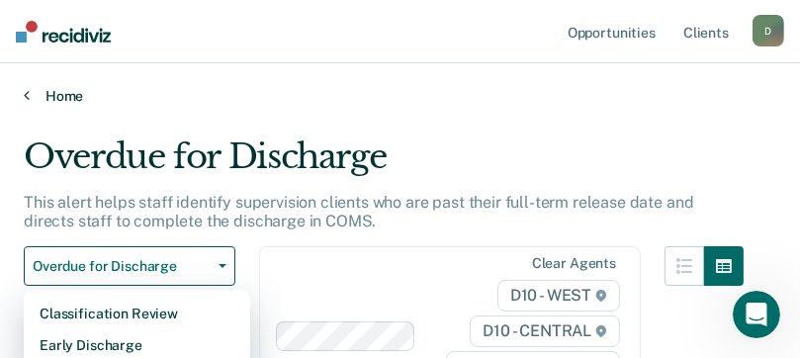  Describe the element at coordinates (384, 164) in the screenshot. I see `div: Overdue for Discharge` at that location.